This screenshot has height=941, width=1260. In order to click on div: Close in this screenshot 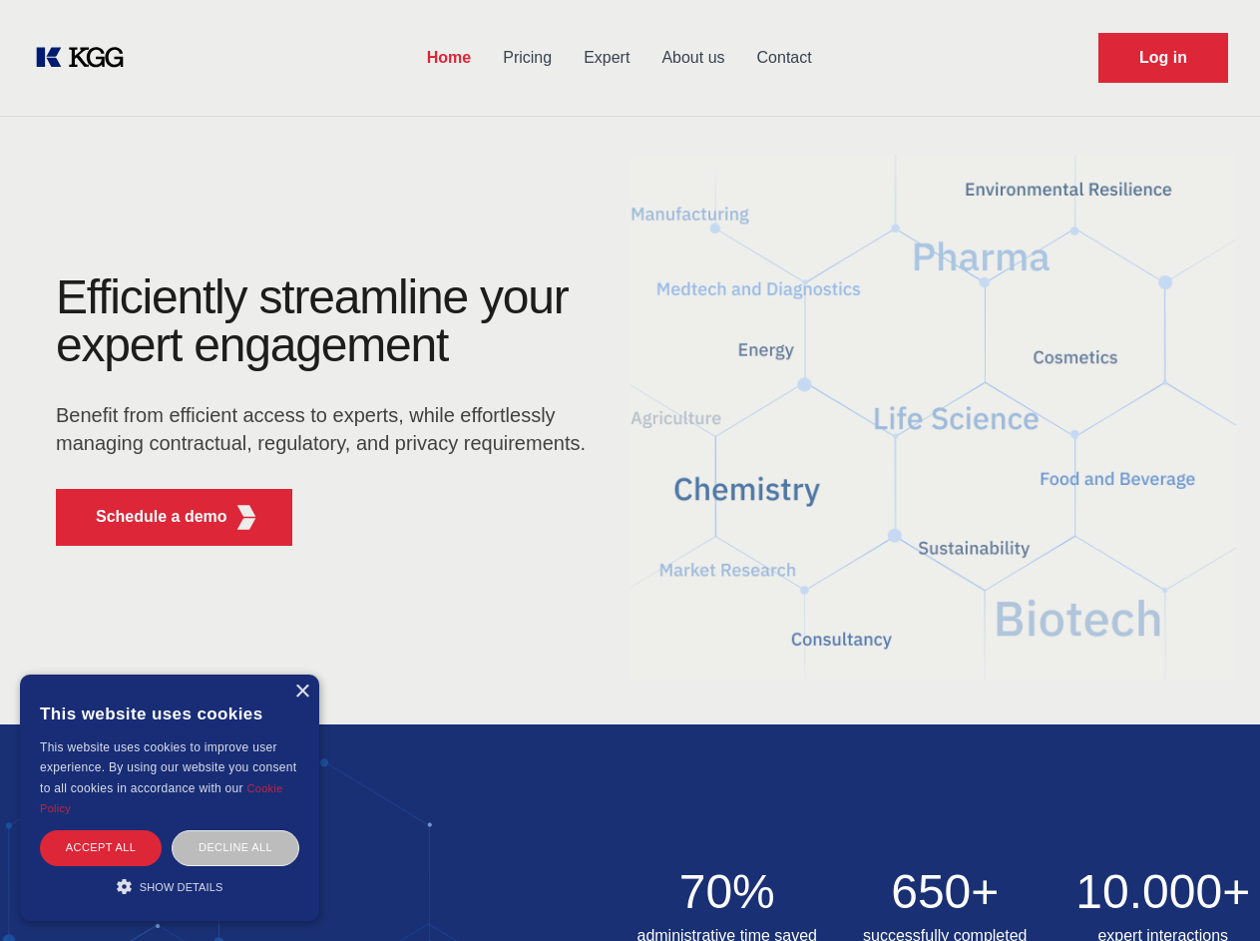, I will do `click(301, 691)`.